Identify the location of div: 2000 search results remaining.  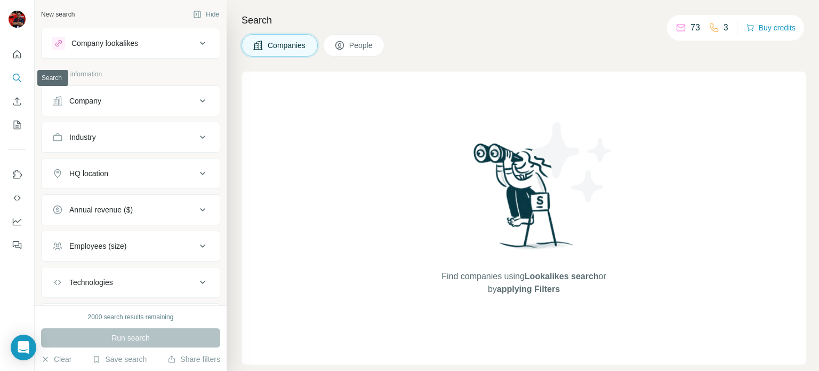
(131, 317).